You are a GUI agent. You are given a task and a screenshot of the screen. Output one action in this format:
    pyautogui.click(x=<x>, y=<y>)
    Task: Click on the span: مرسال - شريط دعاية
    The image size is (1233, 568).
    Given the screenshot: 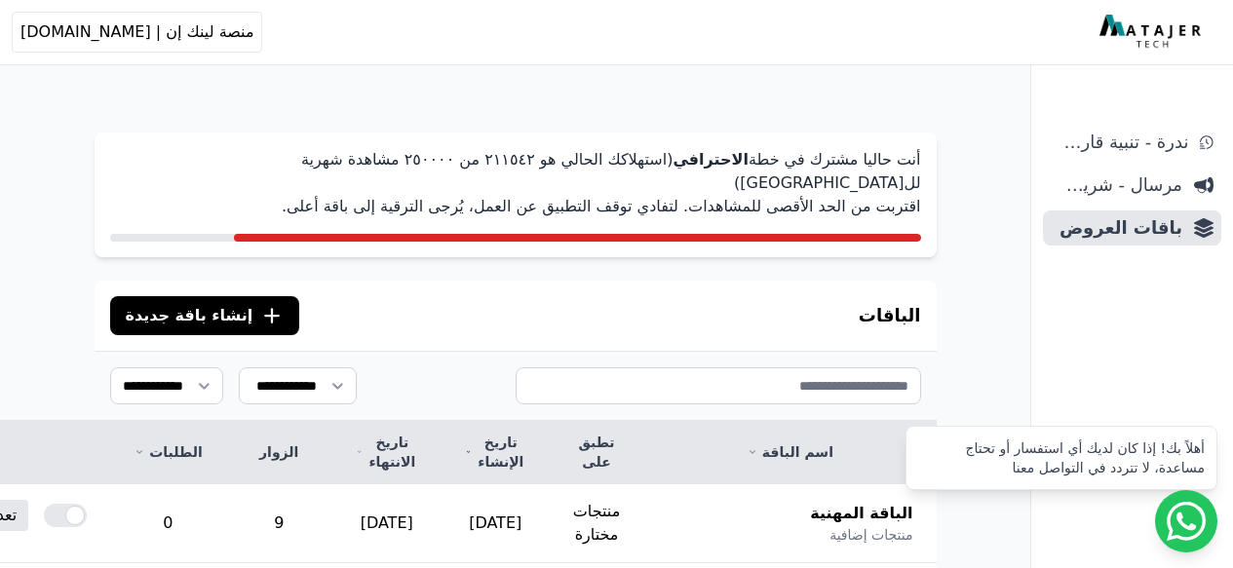 What is the action you would take?
    pyautogui.click(x=1116, y=185)
    